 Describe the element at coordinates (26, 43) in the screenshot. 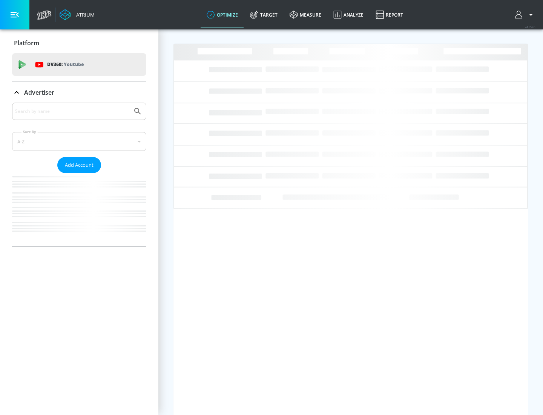

I see `p: Platform` at that location.